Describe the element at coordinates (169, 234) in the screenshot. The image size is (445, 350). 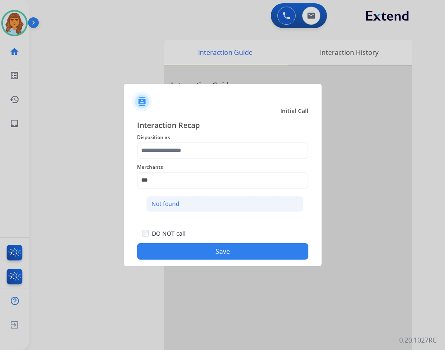
I see `label: DO NOT call` at that location.